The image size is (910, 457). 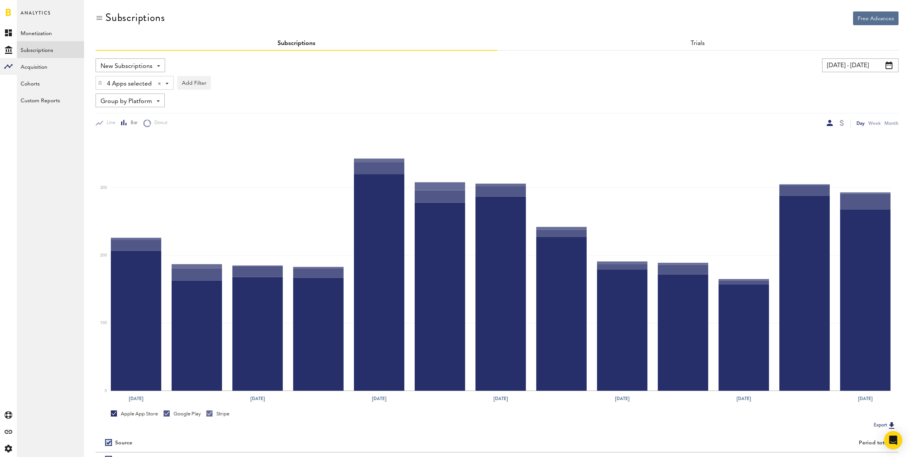 I want to click on div: Month, so click(x=891, y=123).